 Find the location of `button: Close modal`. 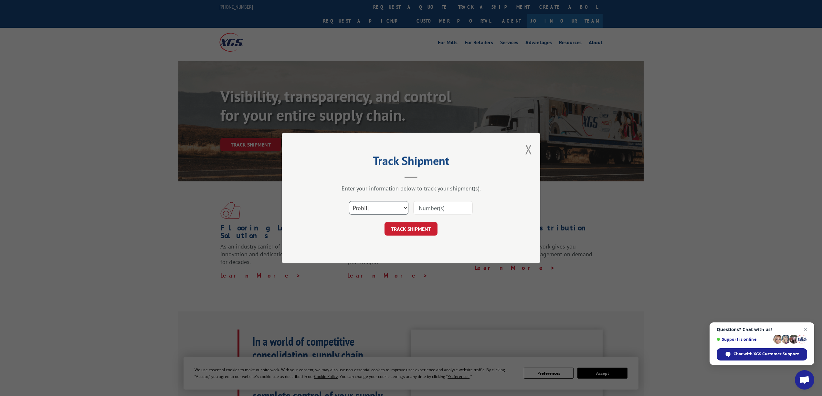

button: Close modal is located at coordinates (528, 149).